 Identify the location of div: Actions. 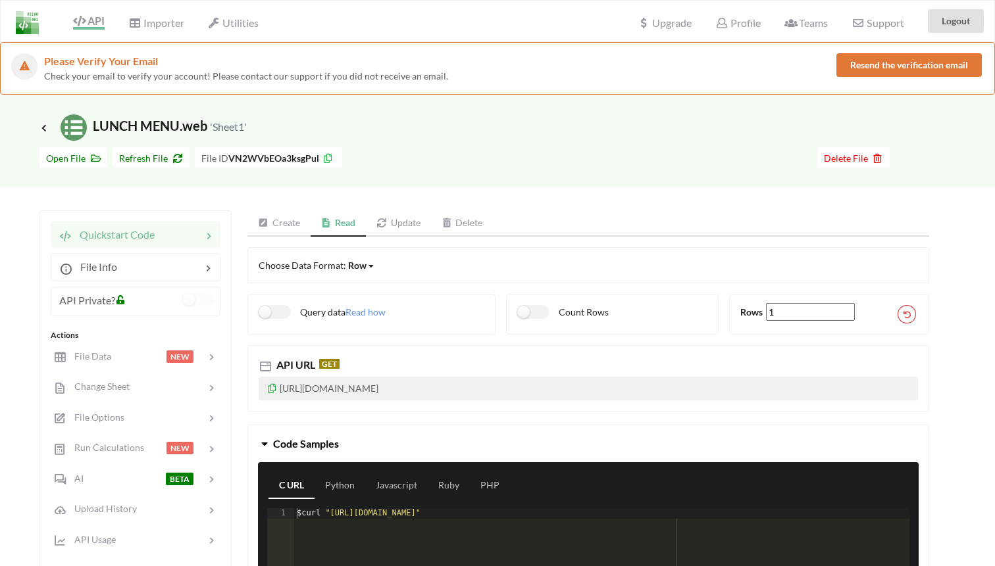
(136, 336).